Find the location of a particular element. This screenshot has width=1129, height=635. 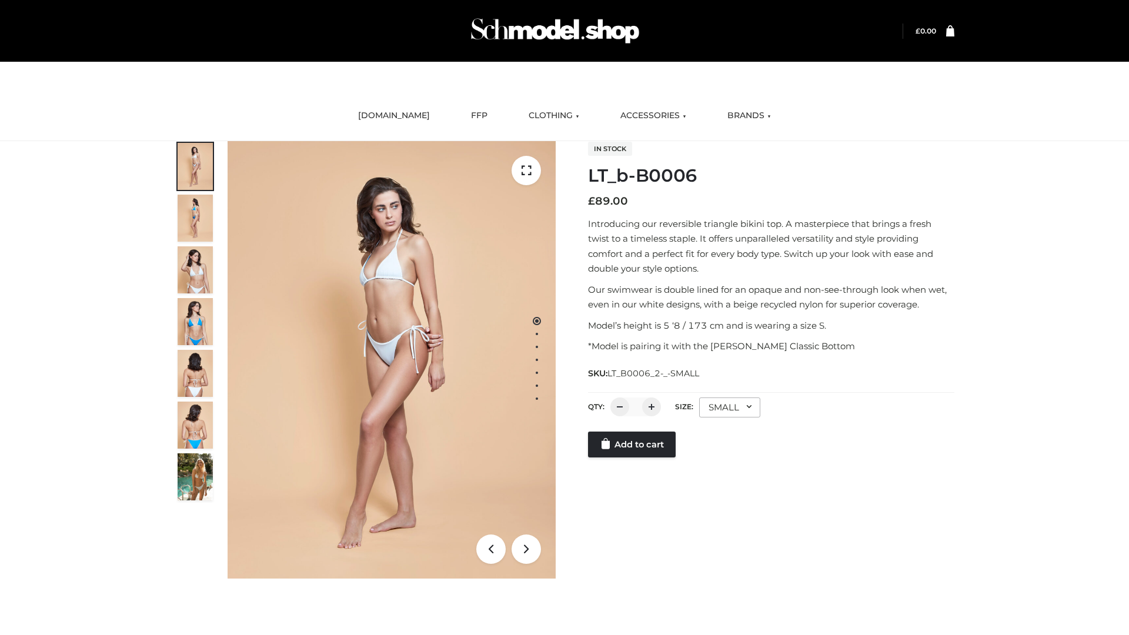

bdi: 0.00 is located at coordinates (925, 31).